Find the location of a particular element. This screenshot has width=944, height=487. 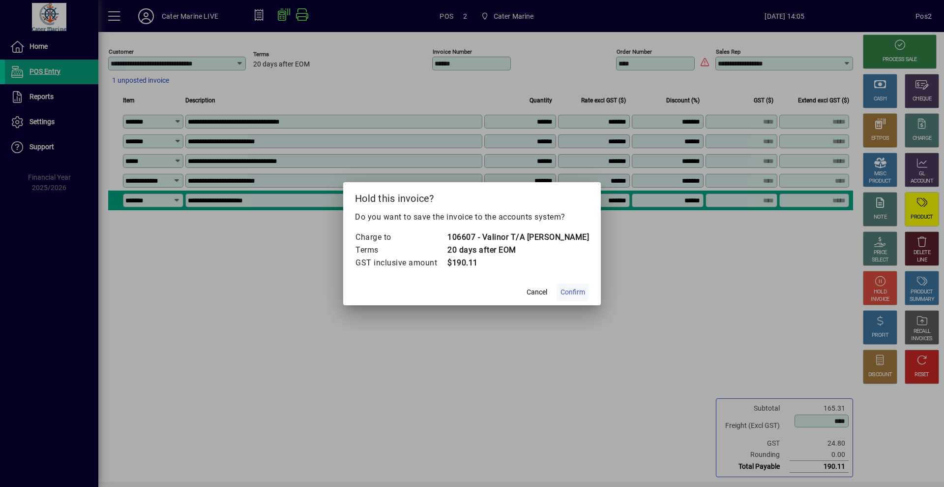

td: $190.11 is located at coordinates (518, 263).